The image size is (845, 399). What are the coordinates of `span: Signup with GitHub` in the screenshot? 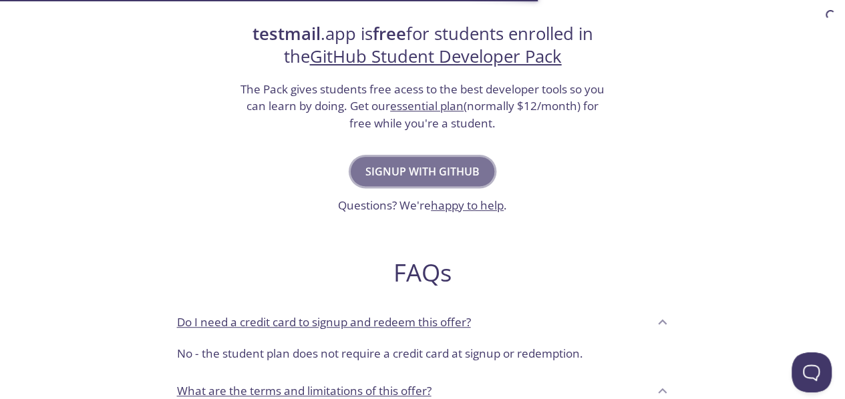 It's located at (422, 172).